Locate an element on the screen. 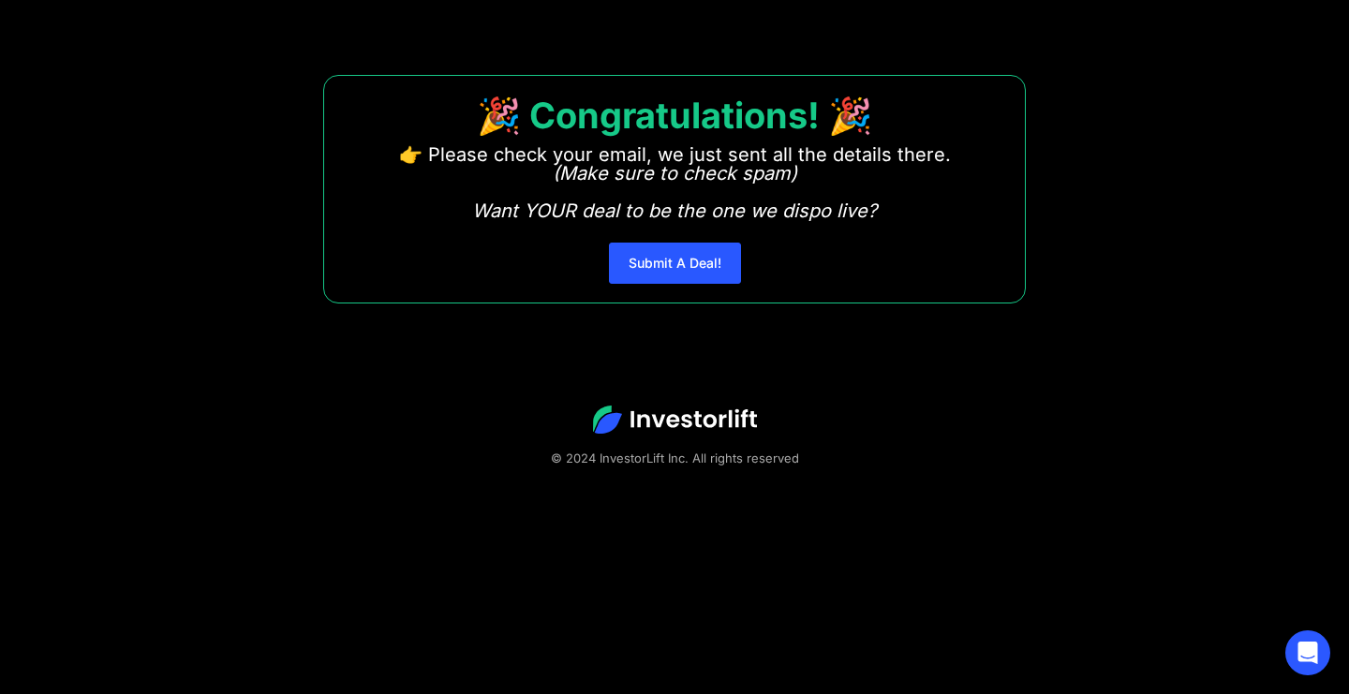 The image size is (1349, 694). strong: 🎉 Congratulations! 🎉 is located at coordinates (675, 115).